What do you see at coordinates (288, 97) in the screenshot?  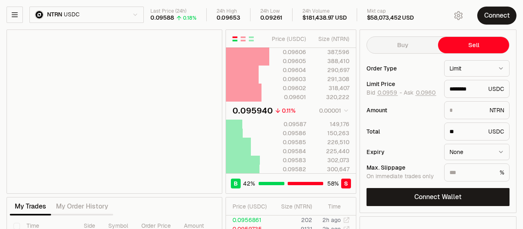 I see `div: 0.09601` at bounding box center [288, 97].